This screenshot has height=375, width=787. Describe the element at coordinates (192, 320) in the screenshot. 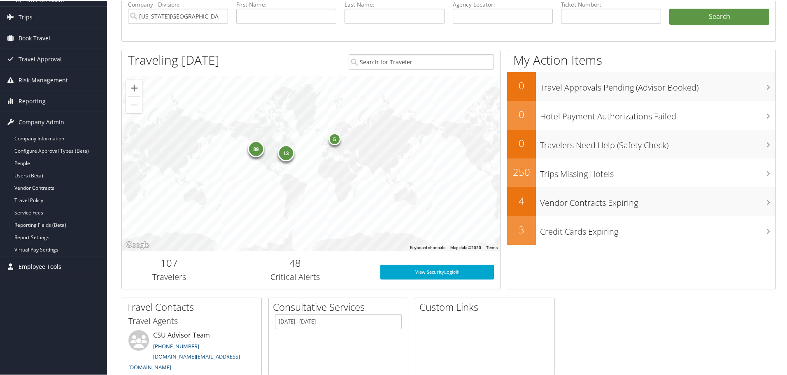

I see `h3: Travel Agents` at that location.